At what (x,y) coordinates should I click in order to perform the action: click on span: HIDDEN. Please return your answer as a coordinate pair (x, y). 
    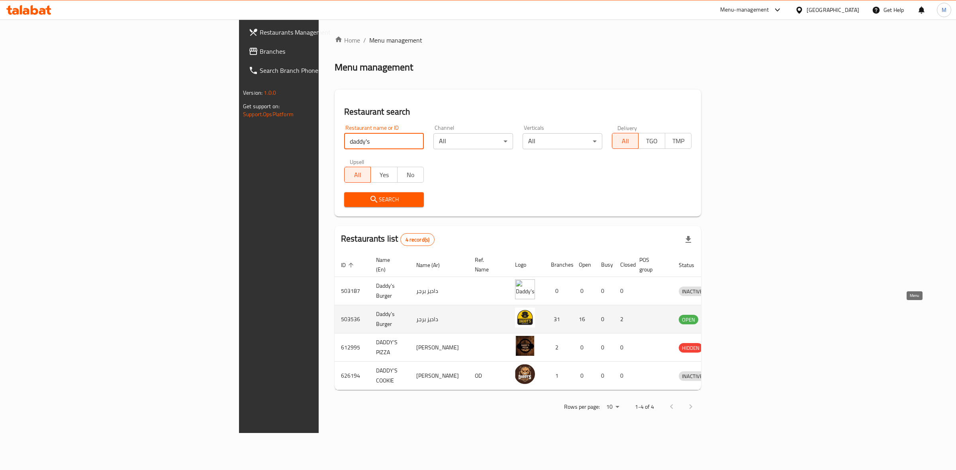
    Looking at the image, I should click on (690, 348).